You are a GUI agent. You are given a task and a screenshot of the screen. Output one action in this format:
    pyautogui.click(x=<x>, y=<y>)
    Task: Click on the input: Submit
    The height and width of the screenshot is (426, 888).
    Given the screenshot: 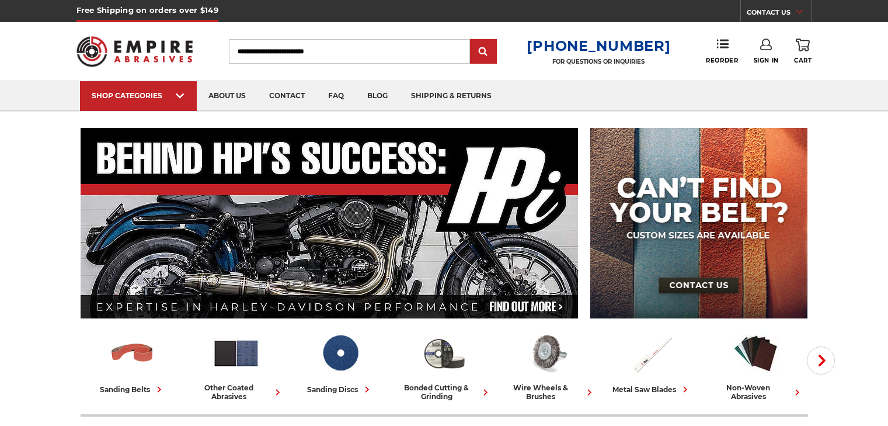 What is the action you would take?
    pyautogui.click(x=484, y=52)
    